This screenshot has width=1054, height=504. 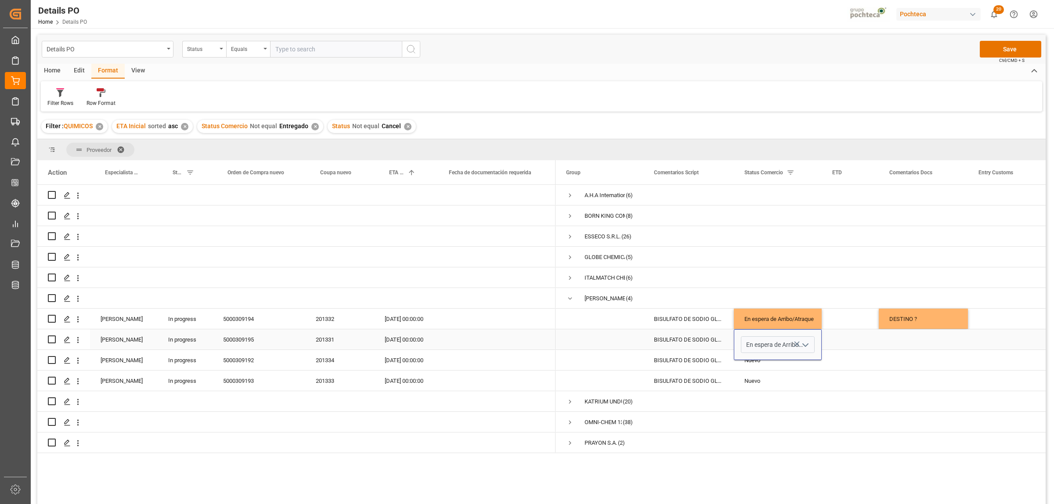 I want to click on span: Fecha de documentación requerida, so click(x=490, y=173).